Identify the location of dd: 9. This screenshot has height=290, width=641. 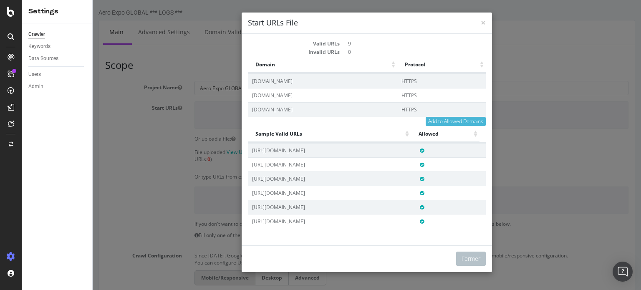
(324, 43).